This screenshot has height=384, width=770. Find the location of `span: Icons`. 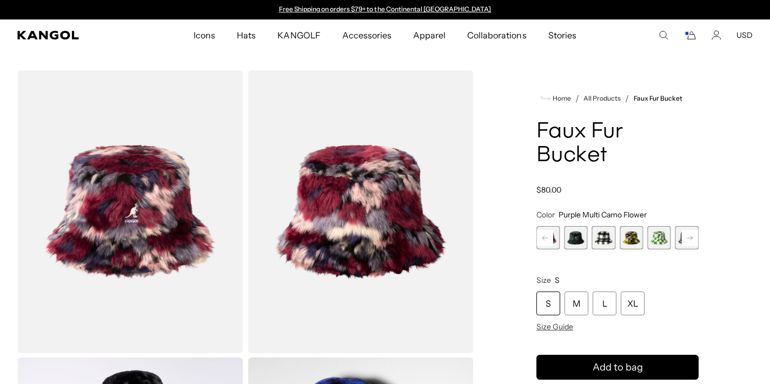

span: Icons is located at coordinates (204, 35).